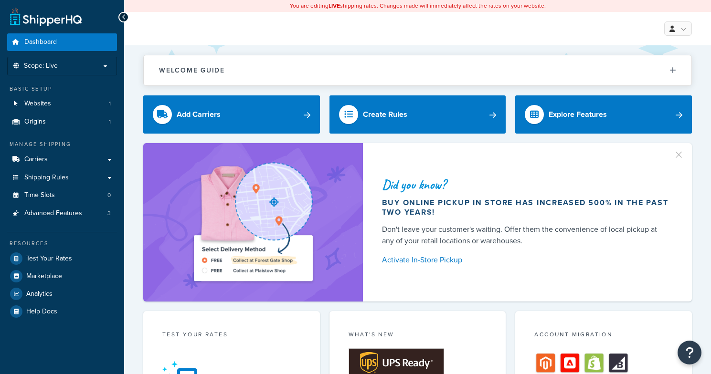  Describe the element at coordinates (525, 260) in the screenshot. I see `a: Activate In-Store Pickup` at that location.